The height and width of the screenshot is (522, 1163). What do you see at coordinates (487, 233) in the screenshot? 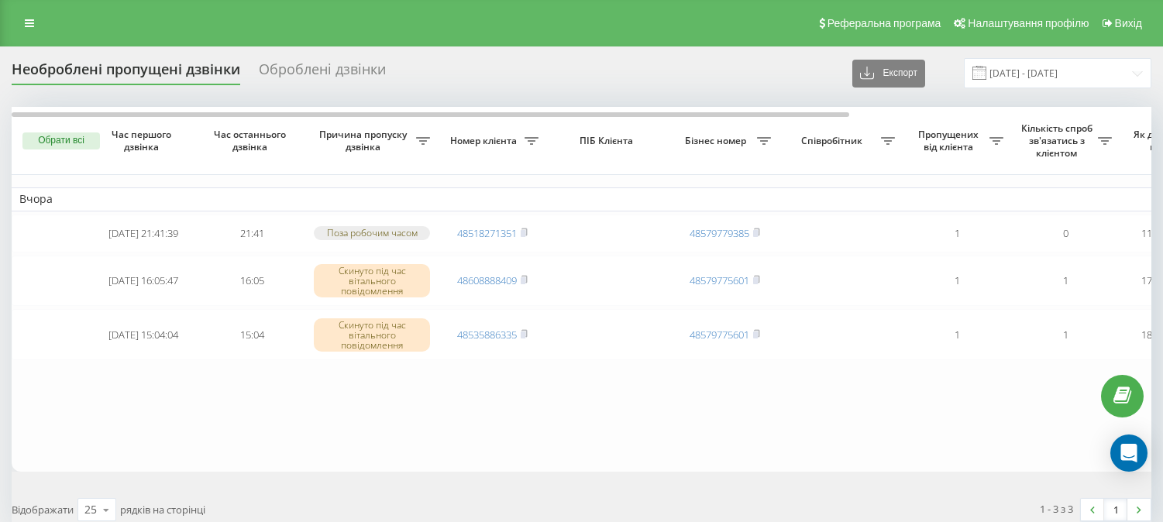
I see `a: 48518271351` at bounding box center [487, 233].